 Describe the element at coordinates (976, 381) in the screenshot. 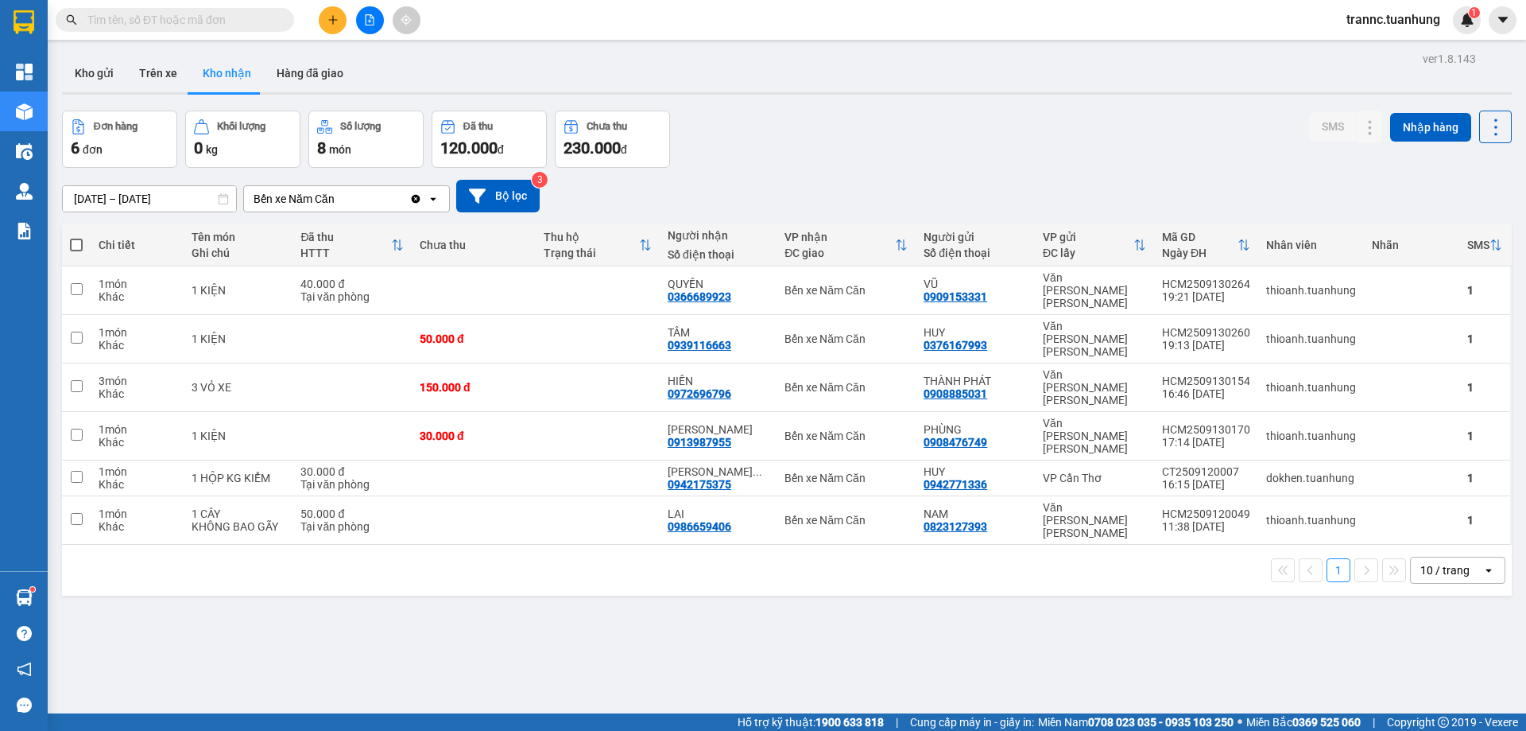

I see `div: THÀNH PHÁT` at that location.